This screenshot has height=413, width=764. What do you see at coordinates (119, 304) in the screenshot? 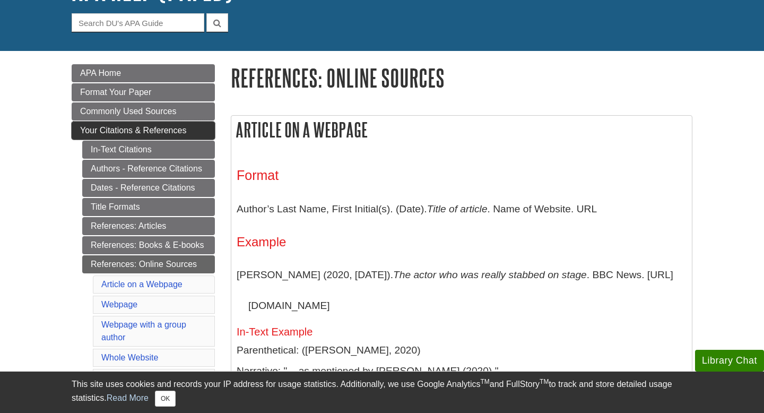
I see `a: Webpage` at bounding box center [119, 304].